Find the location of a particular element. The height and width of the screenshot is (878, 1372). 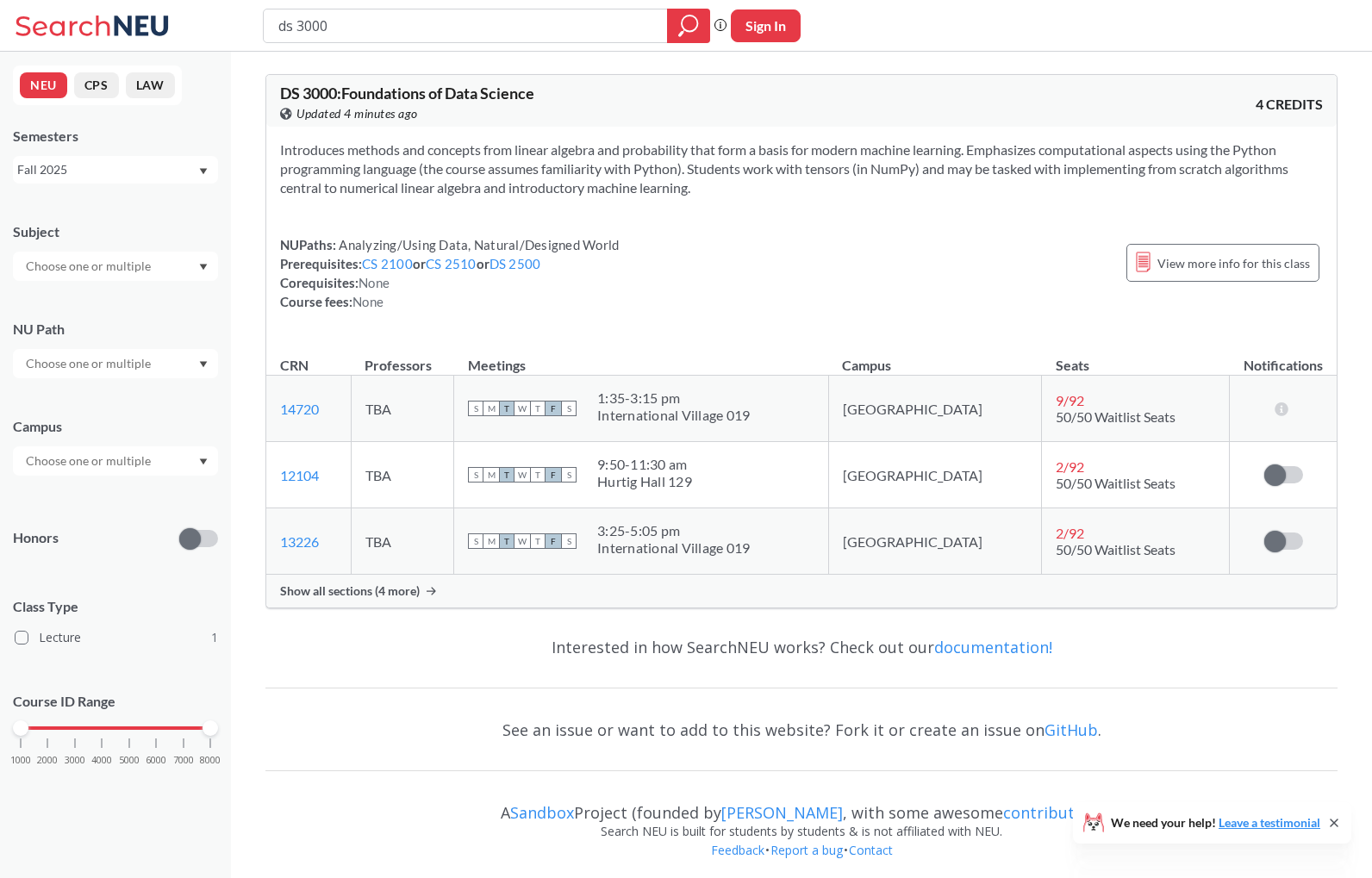

span: Class Type is located at coordinates (115, 606).